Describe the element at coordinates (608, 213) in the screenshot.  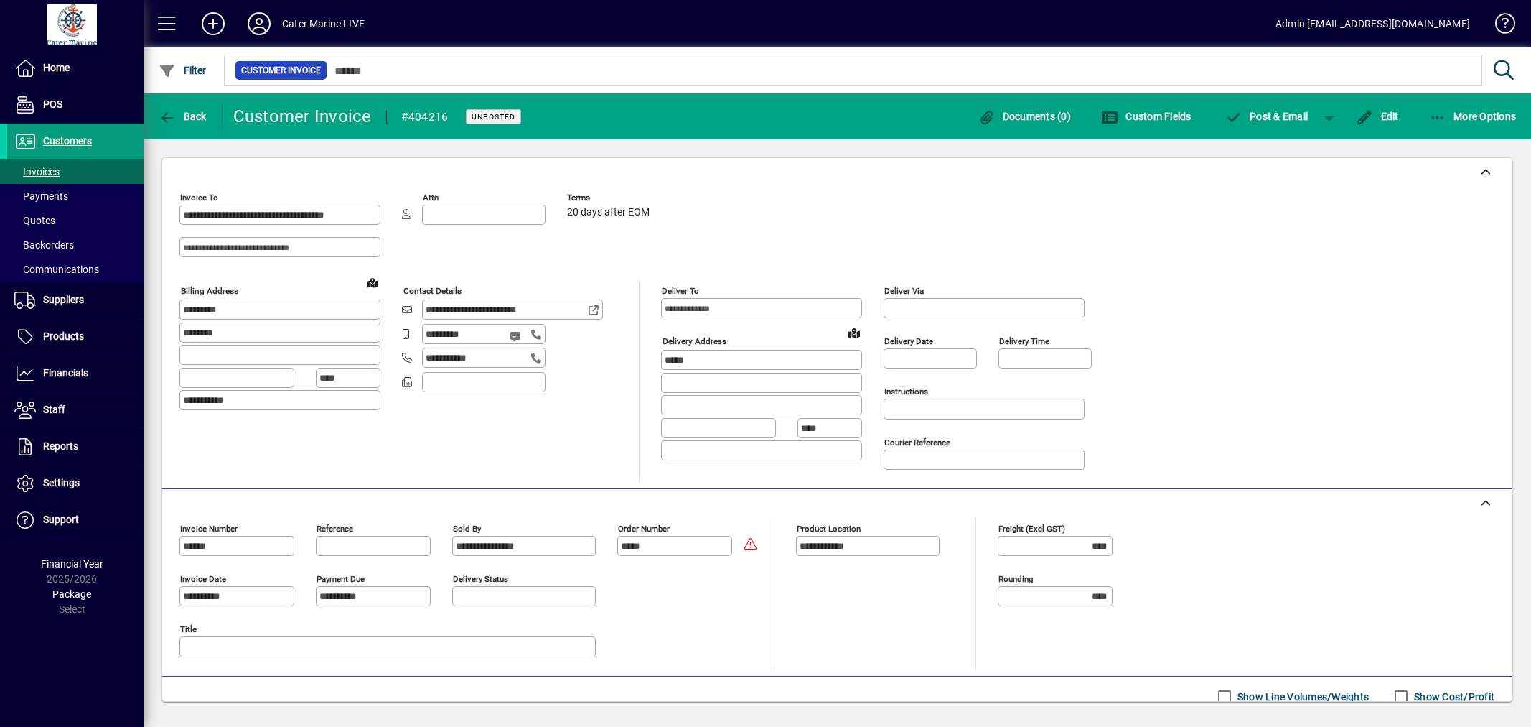
I see `span: 20 days after EOM` at that location.